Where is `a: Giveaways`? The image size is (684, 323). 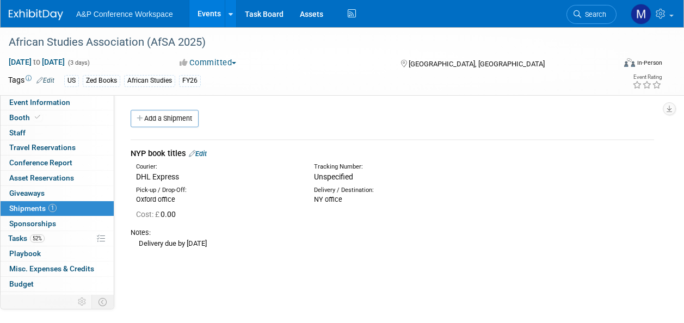
a: Giveaways is located at coordinates (57, 193).